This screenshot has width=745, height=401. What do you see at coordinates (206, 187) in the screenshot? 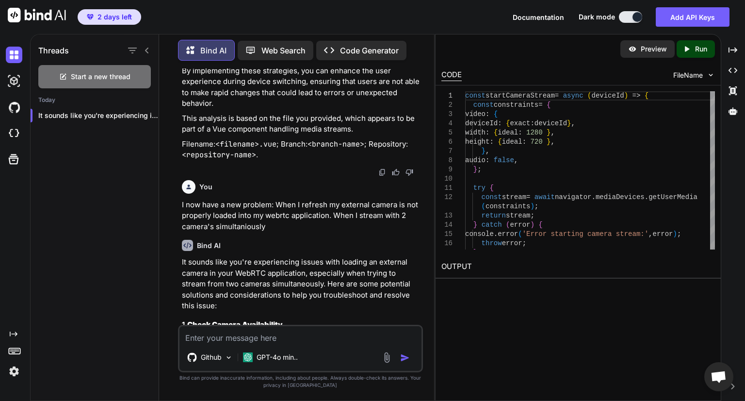
I see `h6: You` at bounding box center [206, 187].